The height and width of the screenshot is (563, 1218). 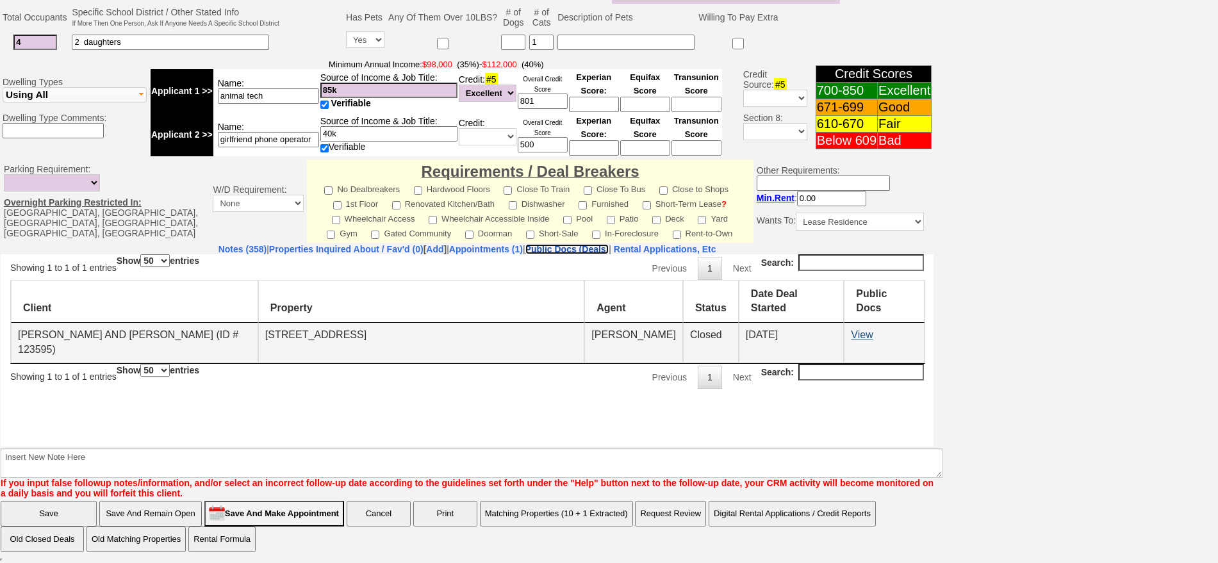 I want to click on label: Renovated Kitchen/Bath, so click(x=443, y=202).